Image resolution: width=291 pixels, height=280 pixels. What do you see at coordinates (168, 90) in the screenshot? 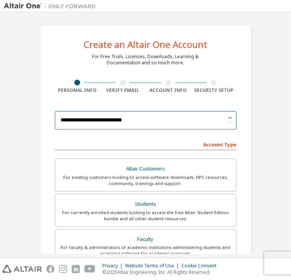
I see `div: Account Info` at bounding box center [168, 90].